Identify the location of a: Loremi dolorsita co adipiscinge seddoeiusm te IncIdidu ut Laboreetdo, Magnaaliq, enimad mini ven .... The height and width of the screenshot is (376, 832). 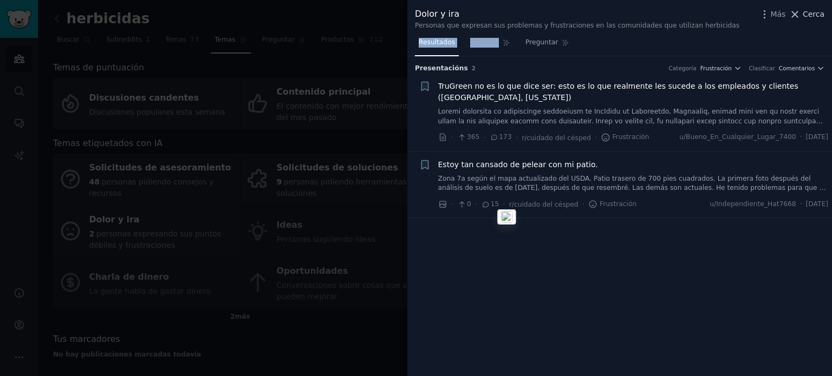
(633, 116).